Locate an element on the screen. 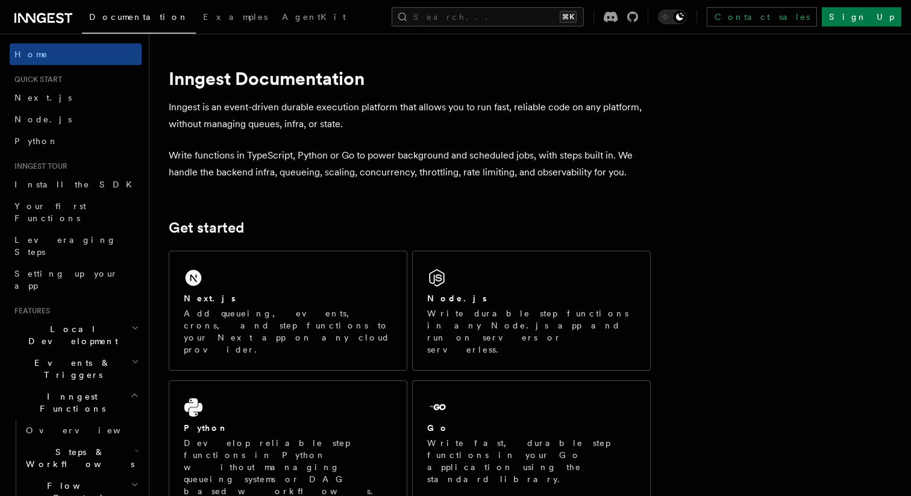 The image size is (911, 496). h2: Node.js is located at coordinates (457, 298).